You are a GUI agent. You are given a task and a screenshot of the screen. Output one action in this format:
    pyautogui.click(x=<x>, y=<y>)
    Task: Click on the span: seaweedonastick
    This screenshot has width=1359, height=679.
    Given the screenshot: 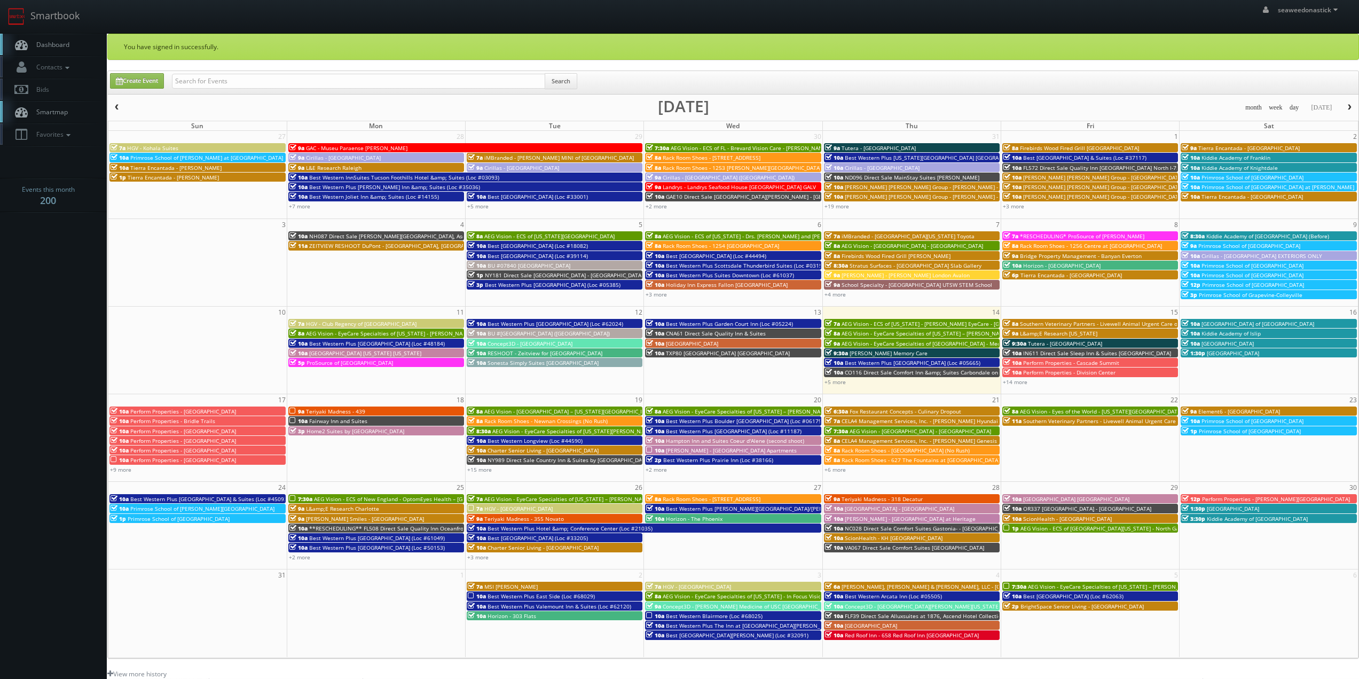 What is the action you would take?
    pyautogui.click(x=1309, y=10)
    